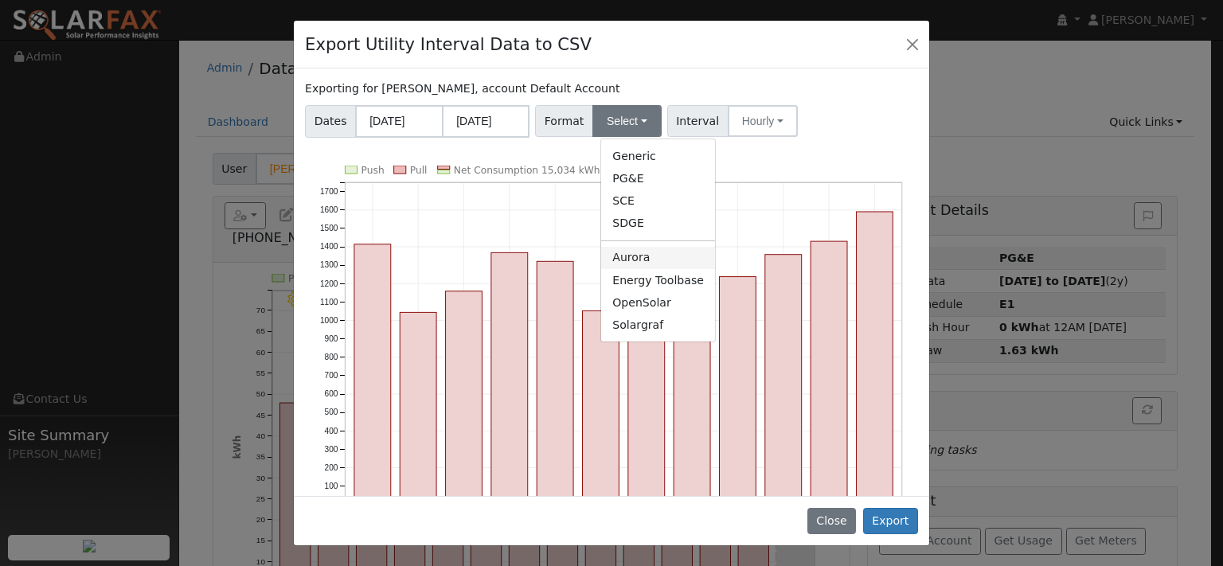 This screenshot has height=566, width=1223. Describe the element at coordinates (658, 258) in the screenshot. I see `a: Aurora` at that location.